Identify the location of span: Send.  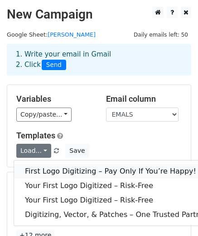
(54, 65).